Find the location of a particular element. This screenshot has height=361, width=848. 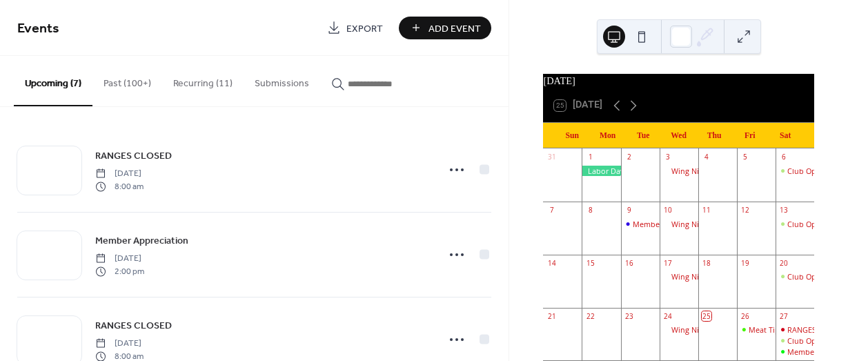

div: 3 is located at coordinates (668, 157).